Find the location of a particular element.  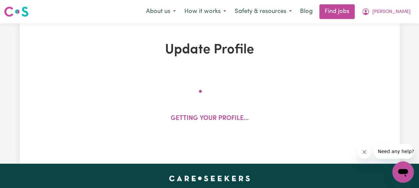

img: Careseekers logo is located at coordinates (16, 12).